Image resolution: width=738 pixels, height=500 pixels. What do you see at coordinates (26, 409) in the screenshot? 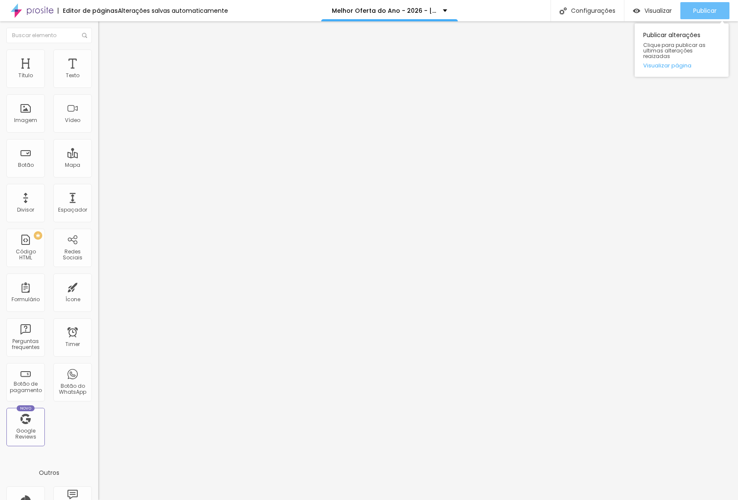
I see `div: Novo` at bounding box center [26, 409].